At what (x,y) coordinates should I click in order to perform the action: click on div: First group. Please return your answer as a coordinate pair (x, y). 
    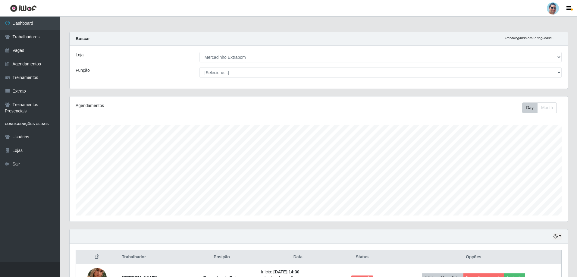
    Looking at the image, I should click on (540, 108).